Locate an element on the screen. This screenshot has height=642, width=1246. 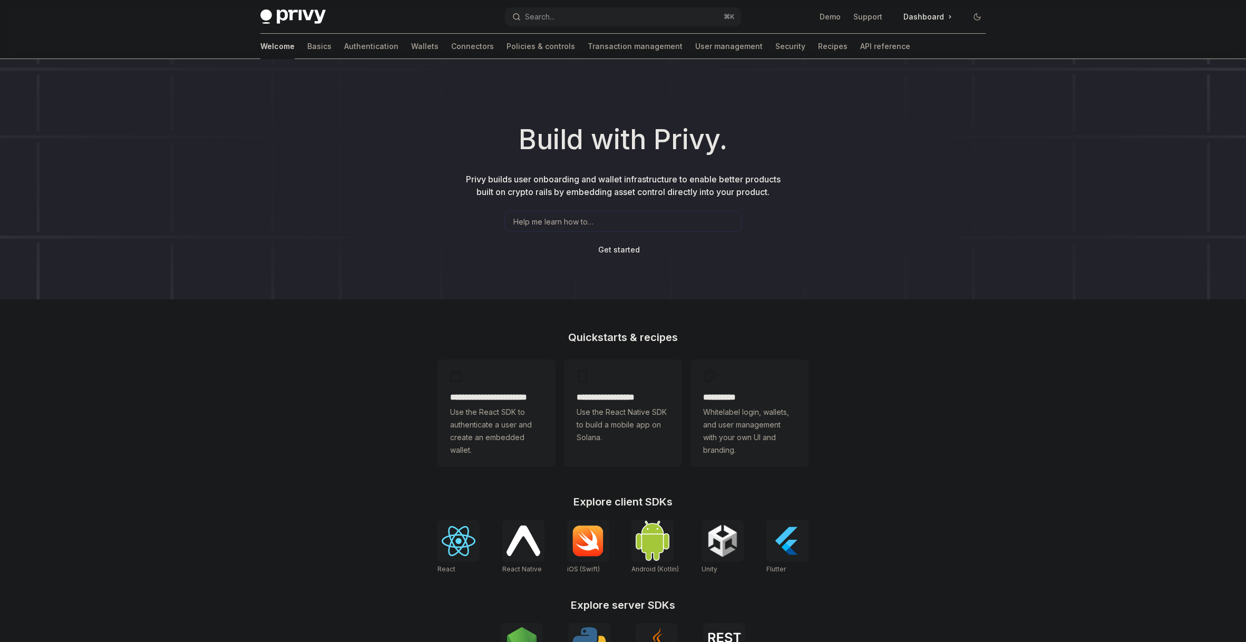
h2: Quickstarts & recipes is located at coordinates (623, 337).